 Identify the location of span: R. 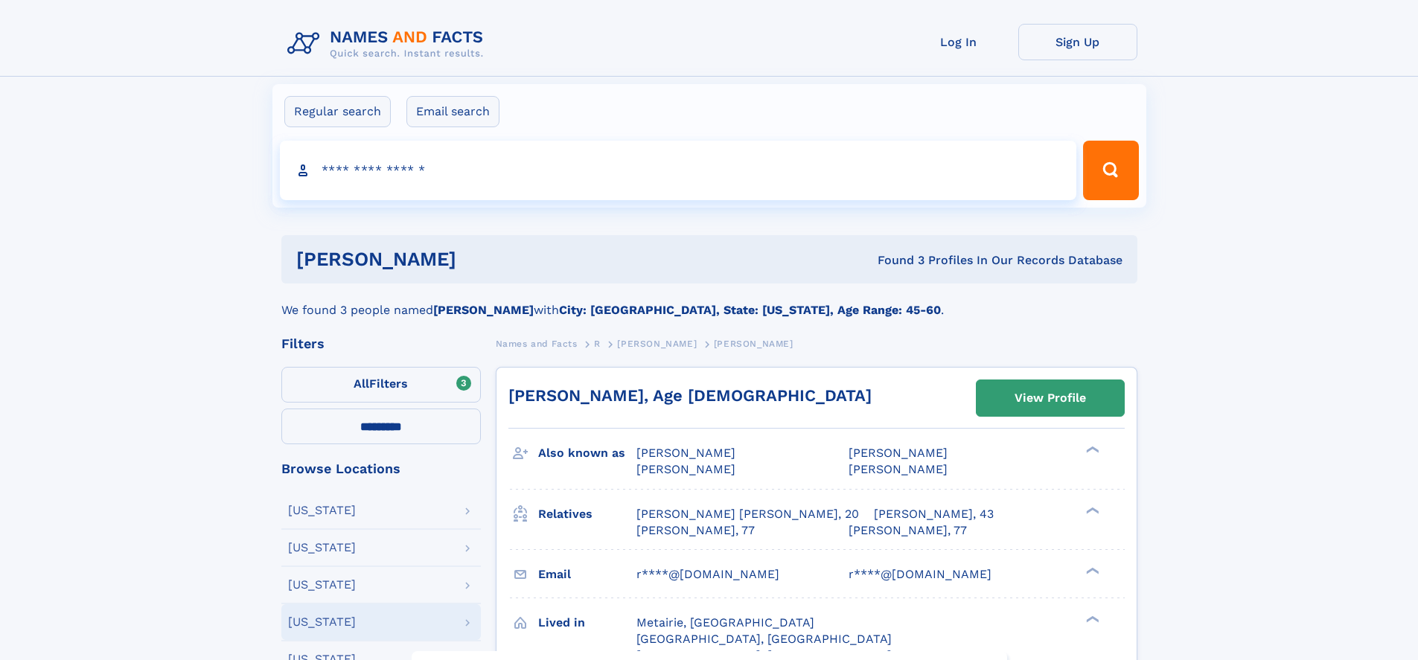
(597, 344).